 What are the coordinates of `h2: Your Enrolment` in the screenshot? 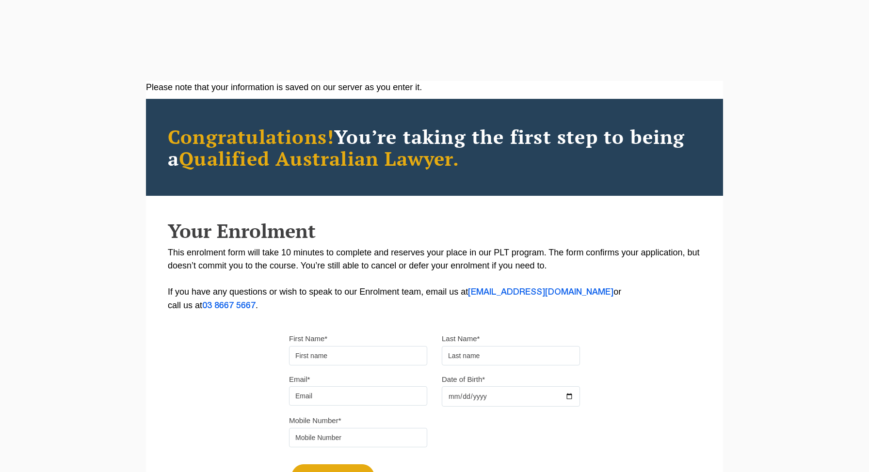 It's located at (435, 231).